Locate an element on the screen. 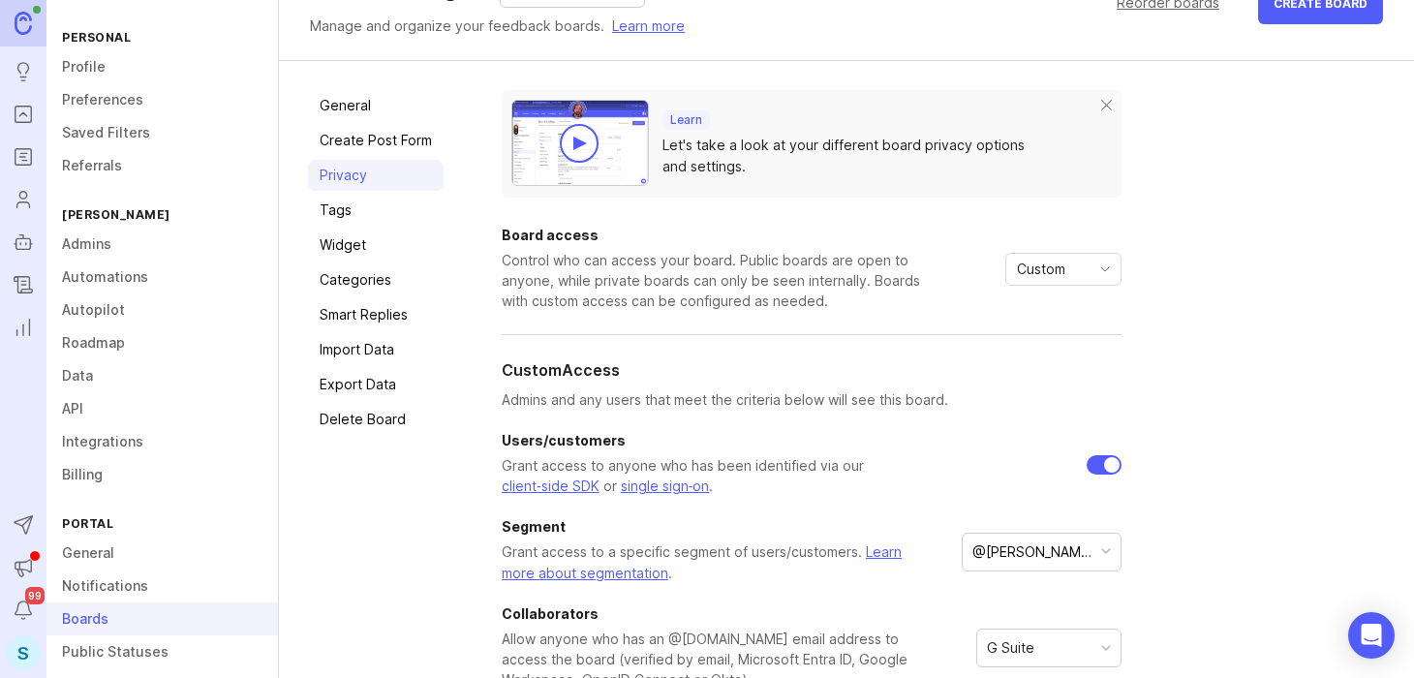  button: Notifications is located at coordinates (23, 610).